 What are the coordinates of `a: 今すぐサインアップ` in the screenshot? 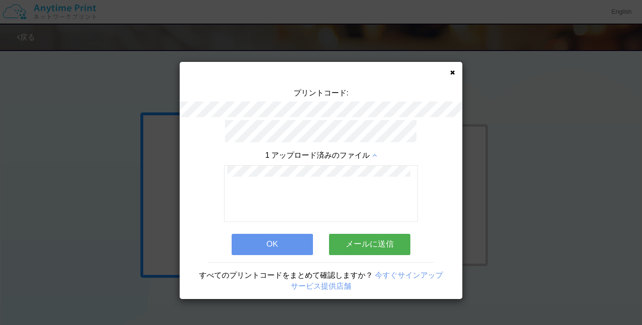 It's located at (409, 275).